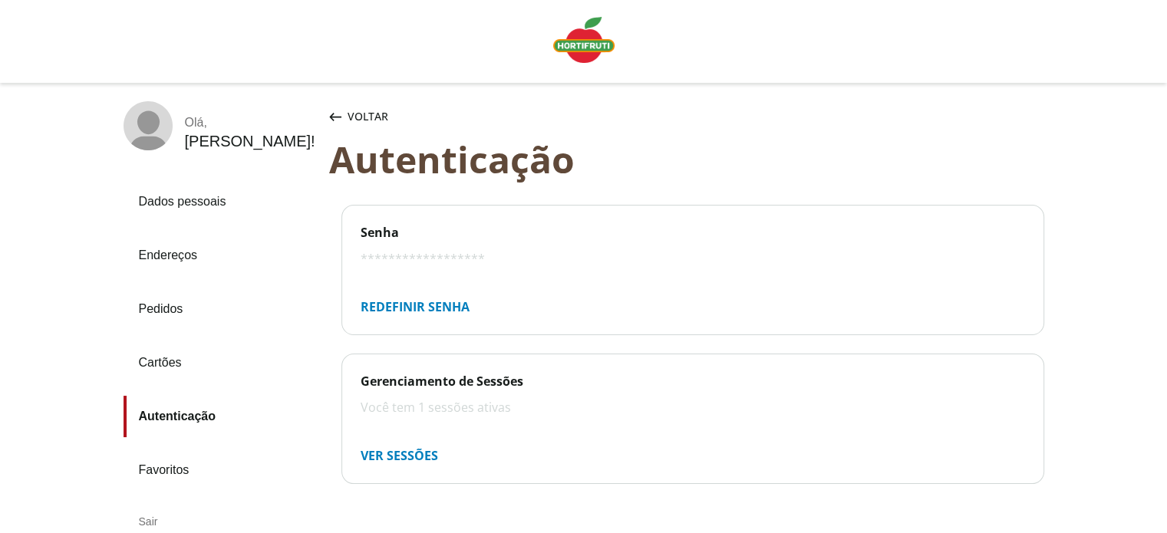  Describe the element at coordinates (250, 123) in the screenshot. I see `div: Olá ,` at that location.